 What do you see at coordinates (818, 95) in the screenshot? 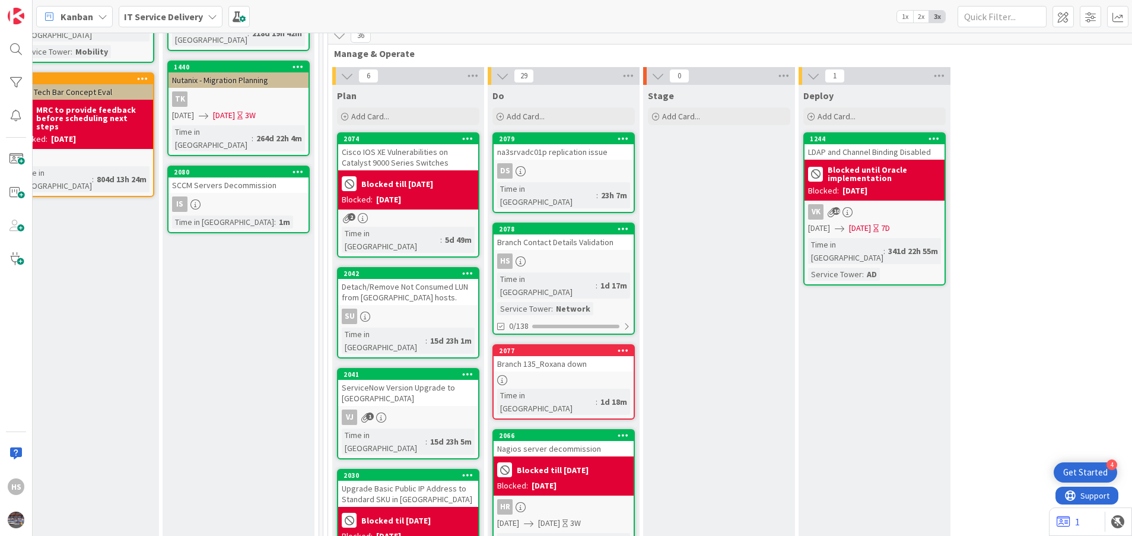
I see `span: Deploy` at bounding box center [818, 95].